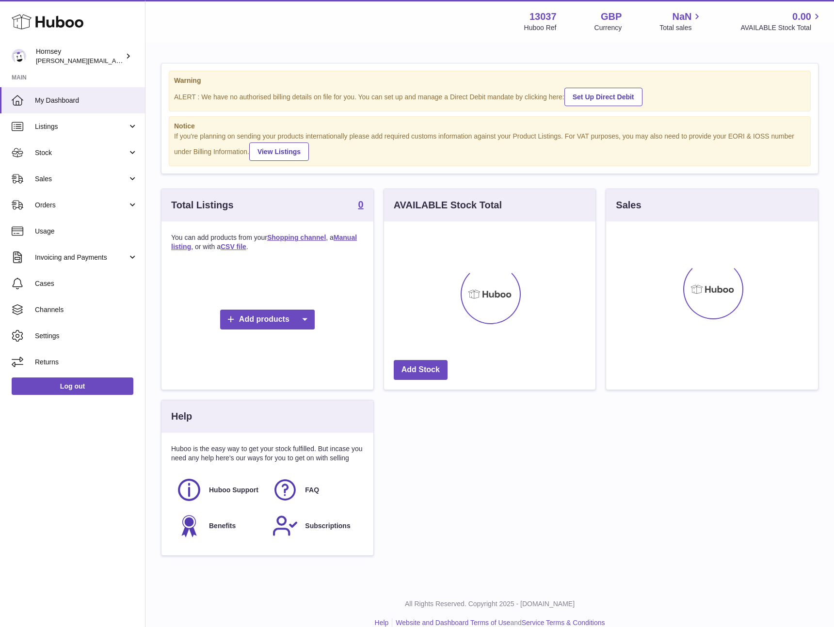 This screenshot has width=834, height=627. I want to click on strong: Warning, so click(490, 80).